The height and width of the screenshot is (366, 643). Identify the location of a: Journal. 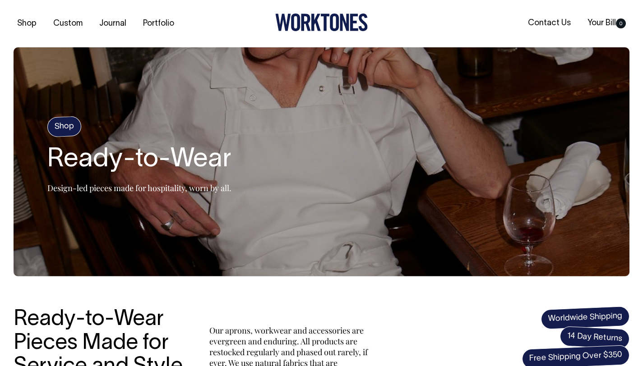
(113, 23).